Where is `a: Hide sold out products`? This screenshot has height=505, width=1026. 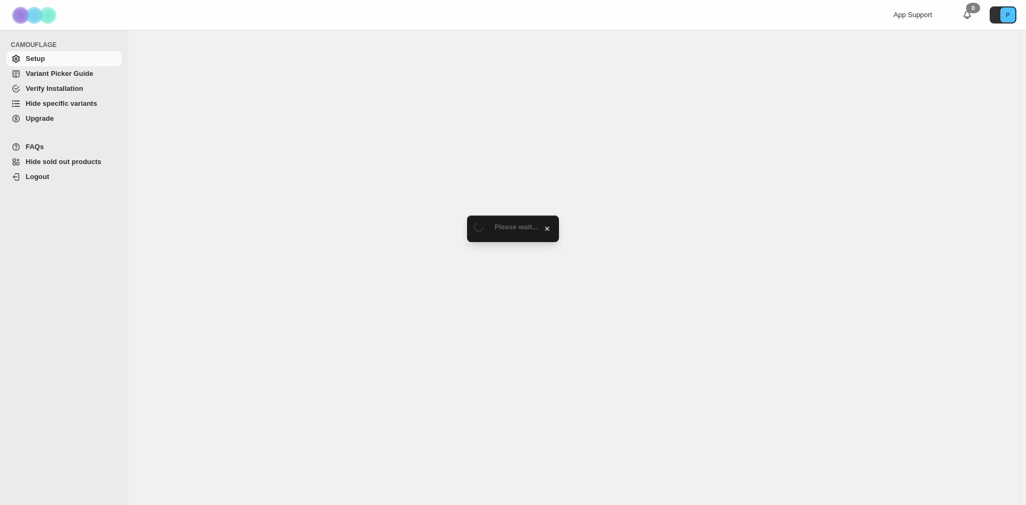
a: Hide sold out products is located at coordinates (64, 162).